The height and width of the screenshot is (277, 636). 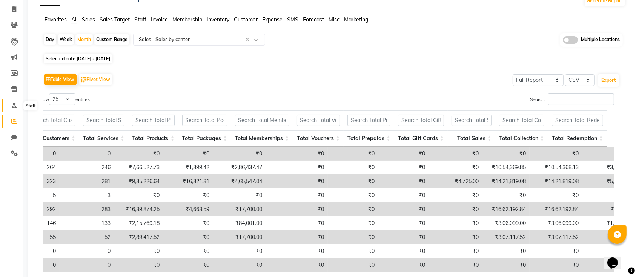 What do you see at coordinates (87, 223) in the screenshot?
I see `td: 133` at bounding box center [87, 223].